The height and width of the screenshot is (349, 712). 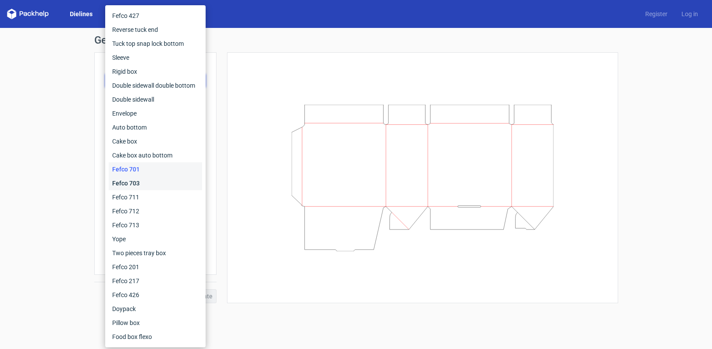 What do you see at coordinates (155, 169) in the screenshot?
I see `div: Fefco 701` at bounding box center [155, 169].